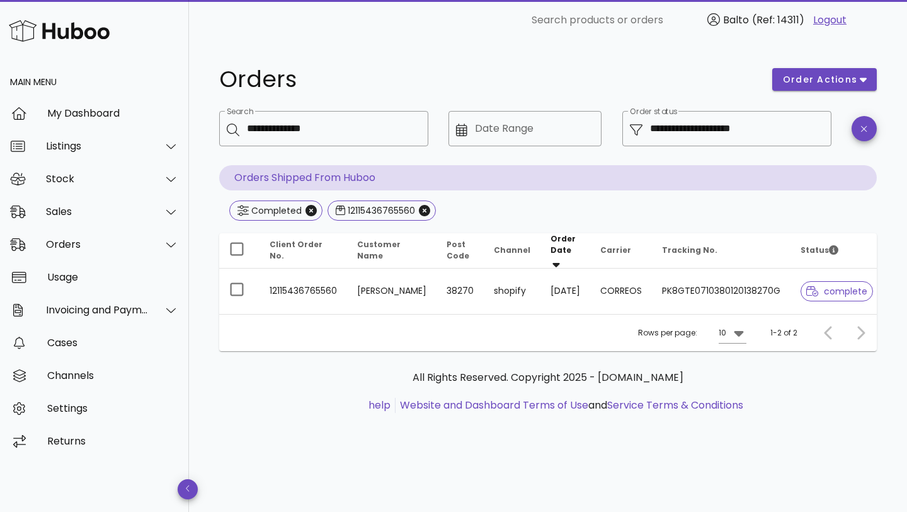  I want to click on div: 10Rows per page:, so click(733, 333).